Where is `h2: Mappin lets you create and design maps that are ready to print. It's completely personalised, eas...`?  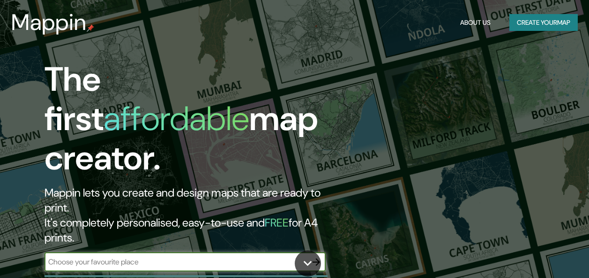
h2: Mappin lets you create and design maps that are ready to print. It's completely personalised, eas... is located at coordinates (192, 215).